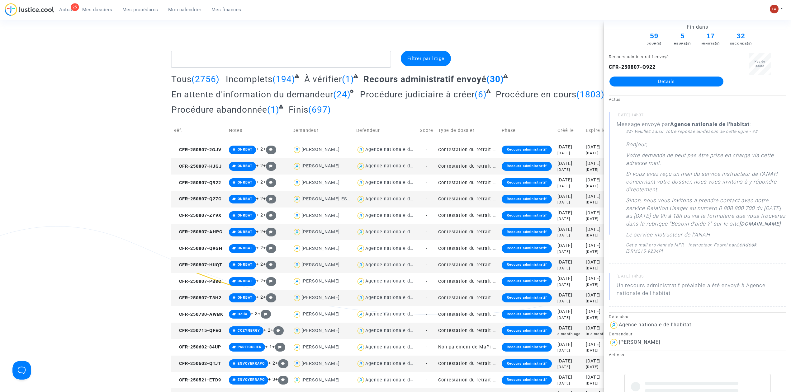 The image size is (791, 392). Describe the element at coordinates (740, 36) in the screenshot. I see `span: 32` at that location.